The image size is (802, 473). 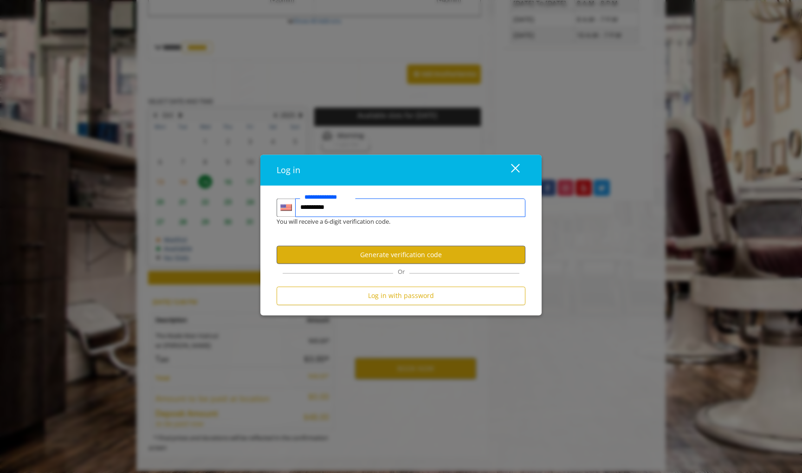 I want to click on span: Log in, so click(x=288, y=170).